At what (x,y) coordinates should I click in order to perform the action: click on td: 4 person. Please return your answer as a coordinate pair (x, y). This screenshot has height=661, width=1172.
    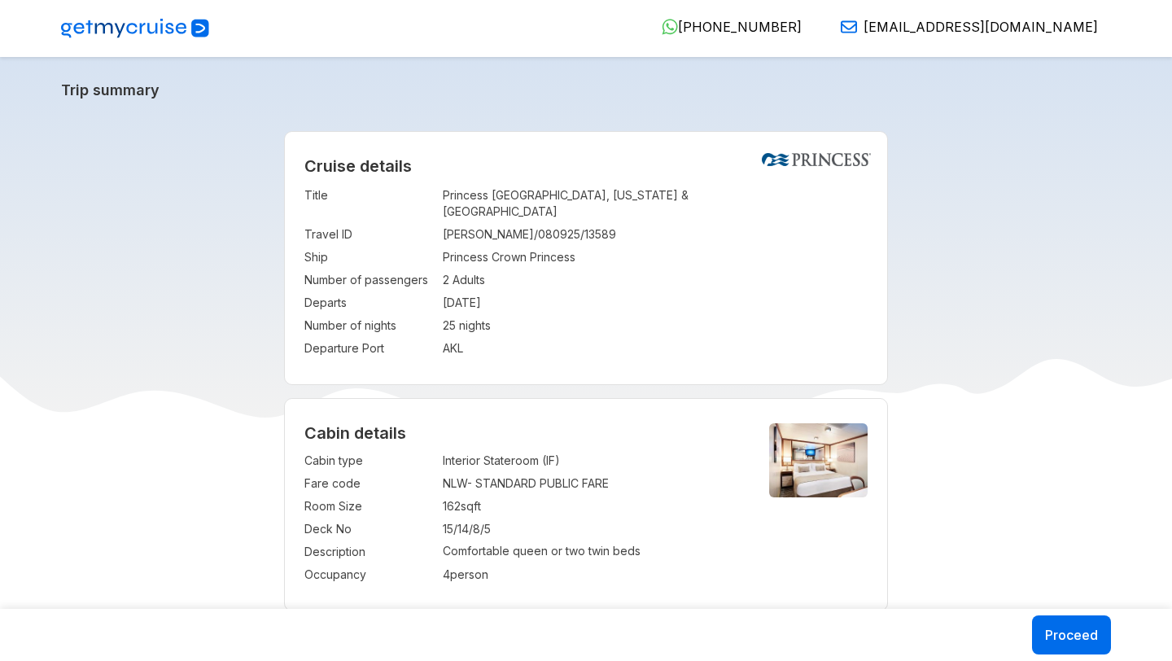
    Looking at the image, I should click on (593, 575).